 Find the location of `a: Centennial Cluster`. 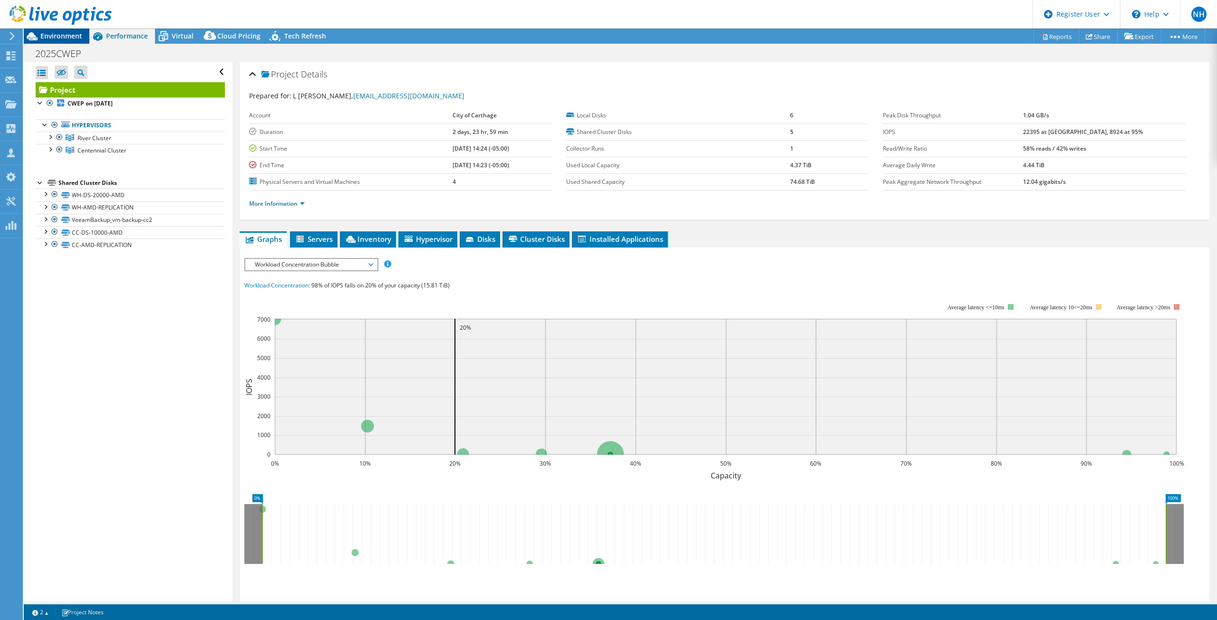

a: Centennial Cluster is located at coordinates (130, 150).